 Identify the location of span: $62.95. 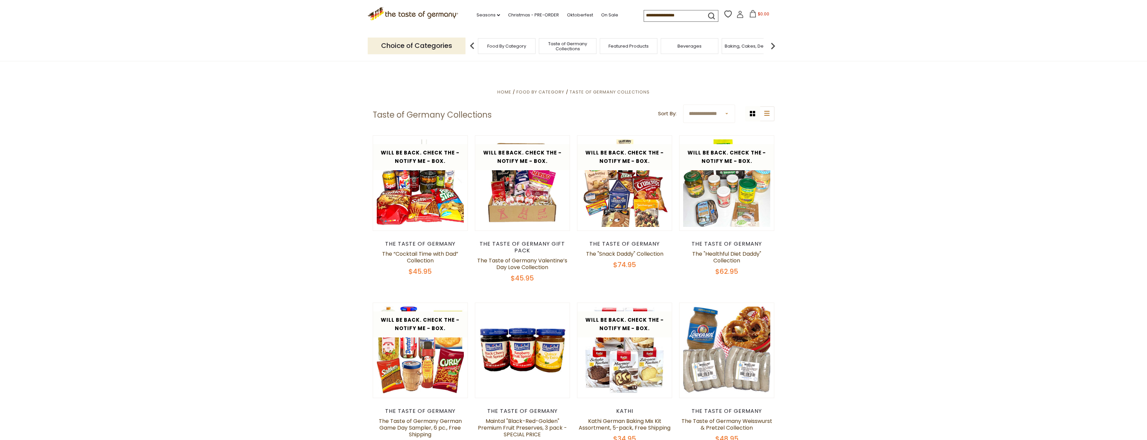
(726, 271).